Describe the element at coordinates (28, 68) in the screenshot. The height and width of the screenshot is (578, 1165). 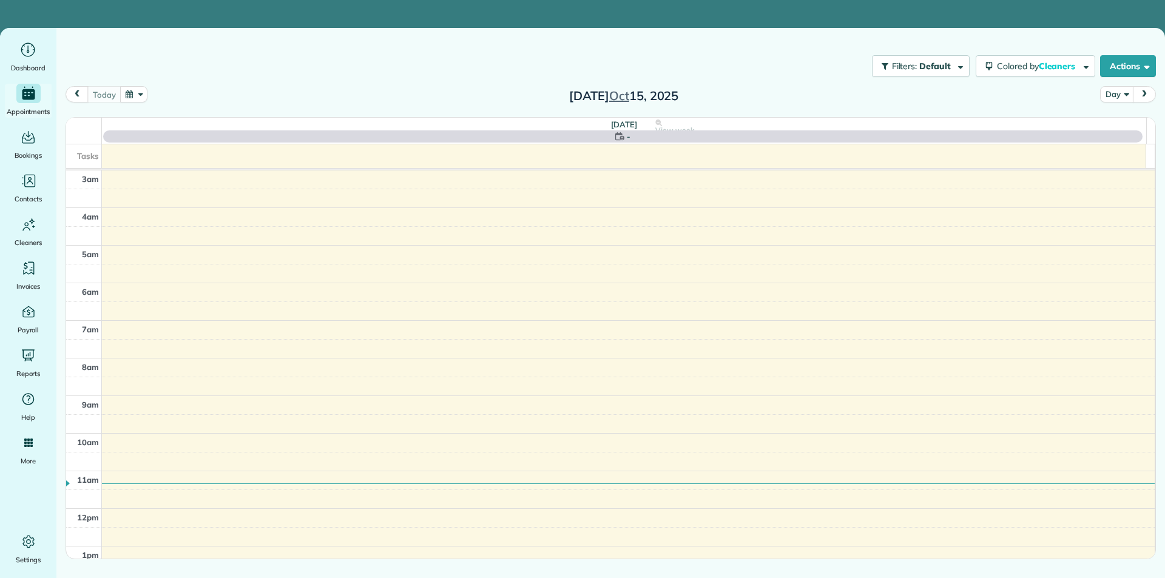
I see `span: Dashboard` at that location.